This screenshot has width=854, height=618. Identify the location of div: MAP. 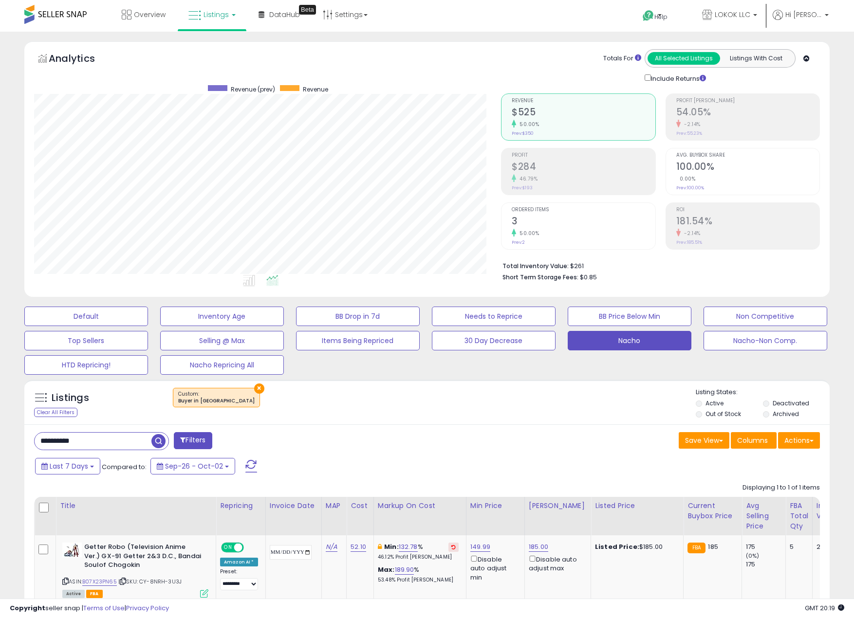
(334, 506).